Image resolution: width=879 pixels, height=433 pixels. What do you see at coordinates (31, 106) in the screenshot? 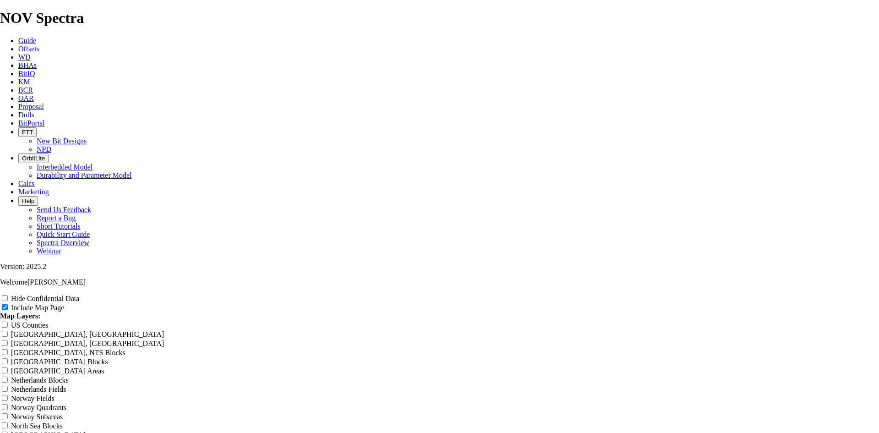
I see `a: Proposal` at bounding box center [31, 106].